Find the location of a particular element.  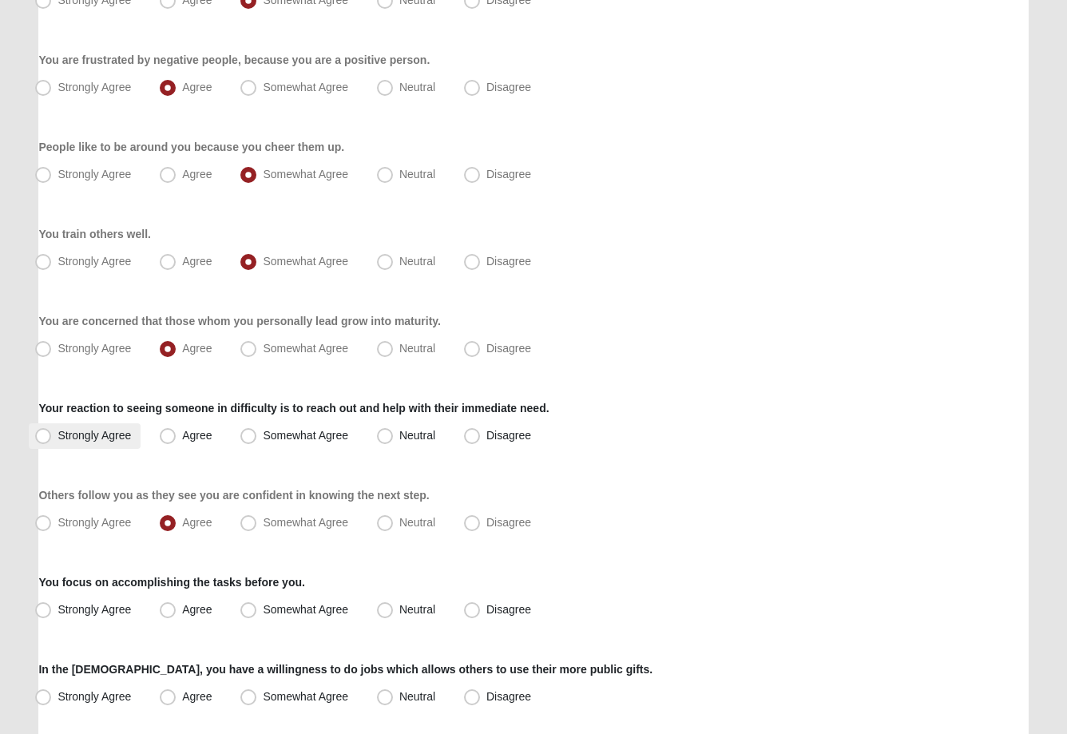

label: You train others well. is located at coordinates (94, 234).